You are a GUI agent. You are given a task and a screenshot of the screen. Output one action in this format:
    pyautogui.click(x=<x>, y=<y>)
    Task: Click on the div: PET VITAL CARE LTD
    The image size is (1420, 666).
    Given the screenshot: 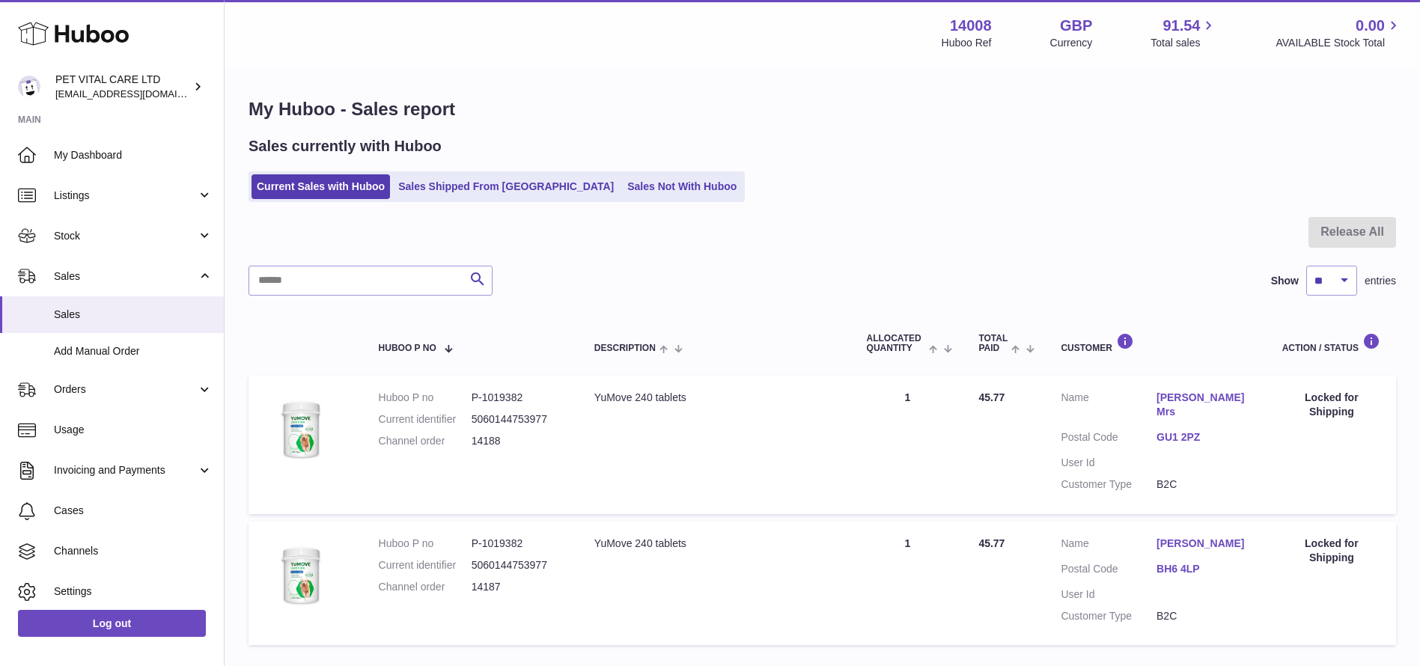 What is the action you would take?
    pyautogui.click(x=123, y=87)
    